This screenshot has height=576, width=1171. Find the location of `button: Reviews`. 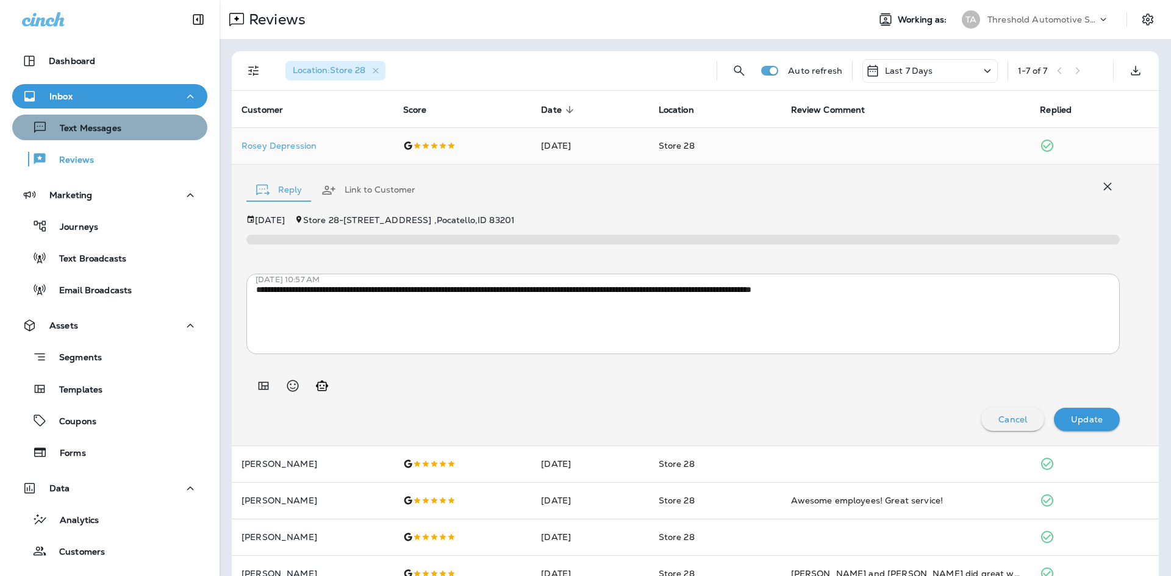

button: Reviews is located at coordinates (110, 159).